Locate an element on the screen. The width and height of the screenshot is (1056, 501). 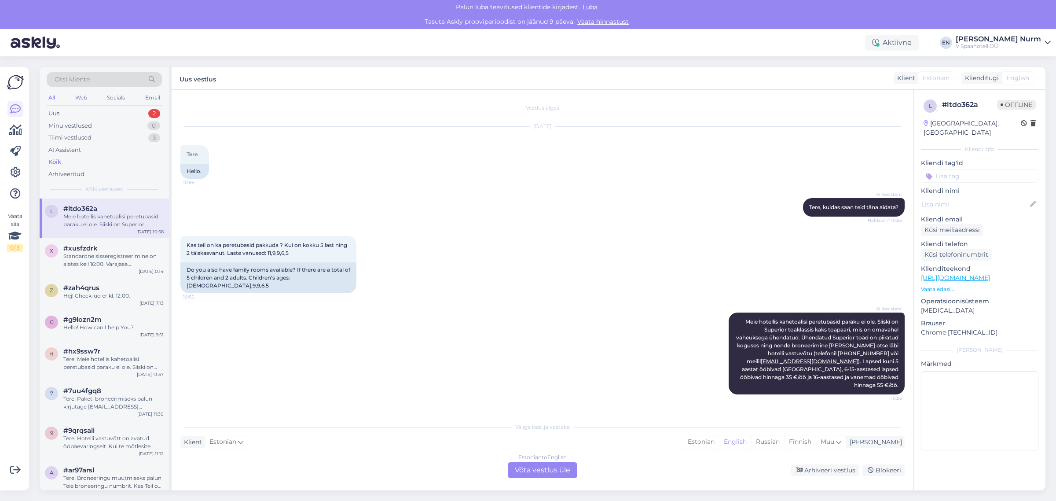
div: Estonian to English is located at coordinates (542, 457).